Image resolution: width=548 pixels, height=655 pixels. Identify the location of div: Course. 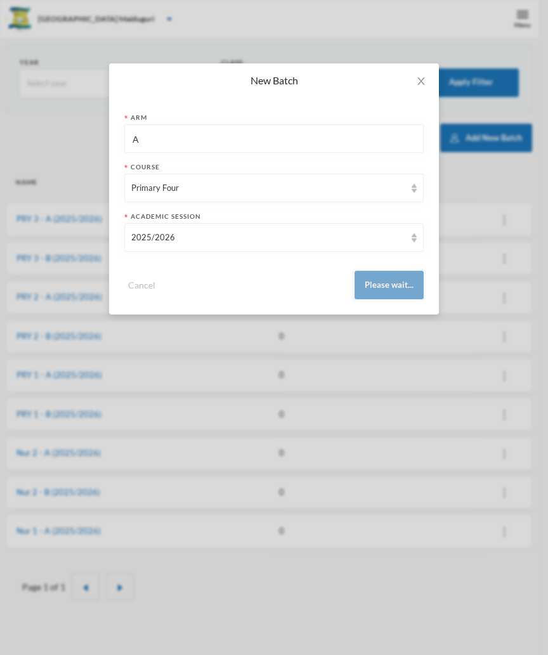
(274, 167).